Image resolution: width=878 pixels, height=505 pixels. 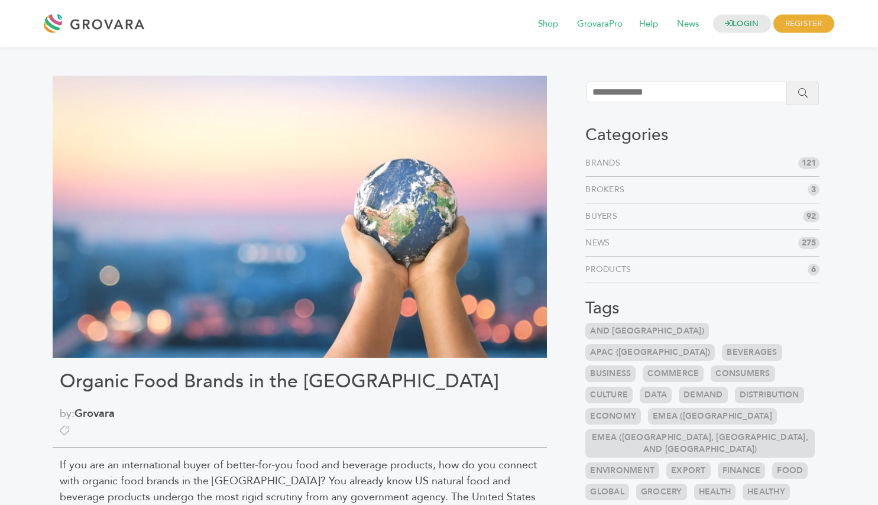 I want to click on a: Consumers, so click(x=743, y=374).